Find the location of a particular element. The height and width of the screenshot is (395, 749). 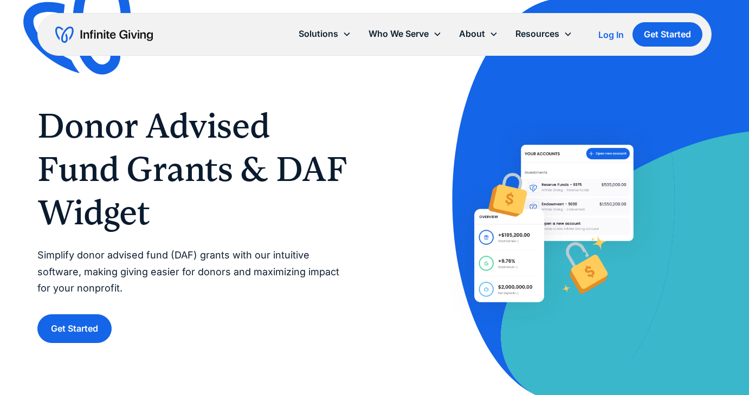

div: Log In is located at coordinates (611, 35).